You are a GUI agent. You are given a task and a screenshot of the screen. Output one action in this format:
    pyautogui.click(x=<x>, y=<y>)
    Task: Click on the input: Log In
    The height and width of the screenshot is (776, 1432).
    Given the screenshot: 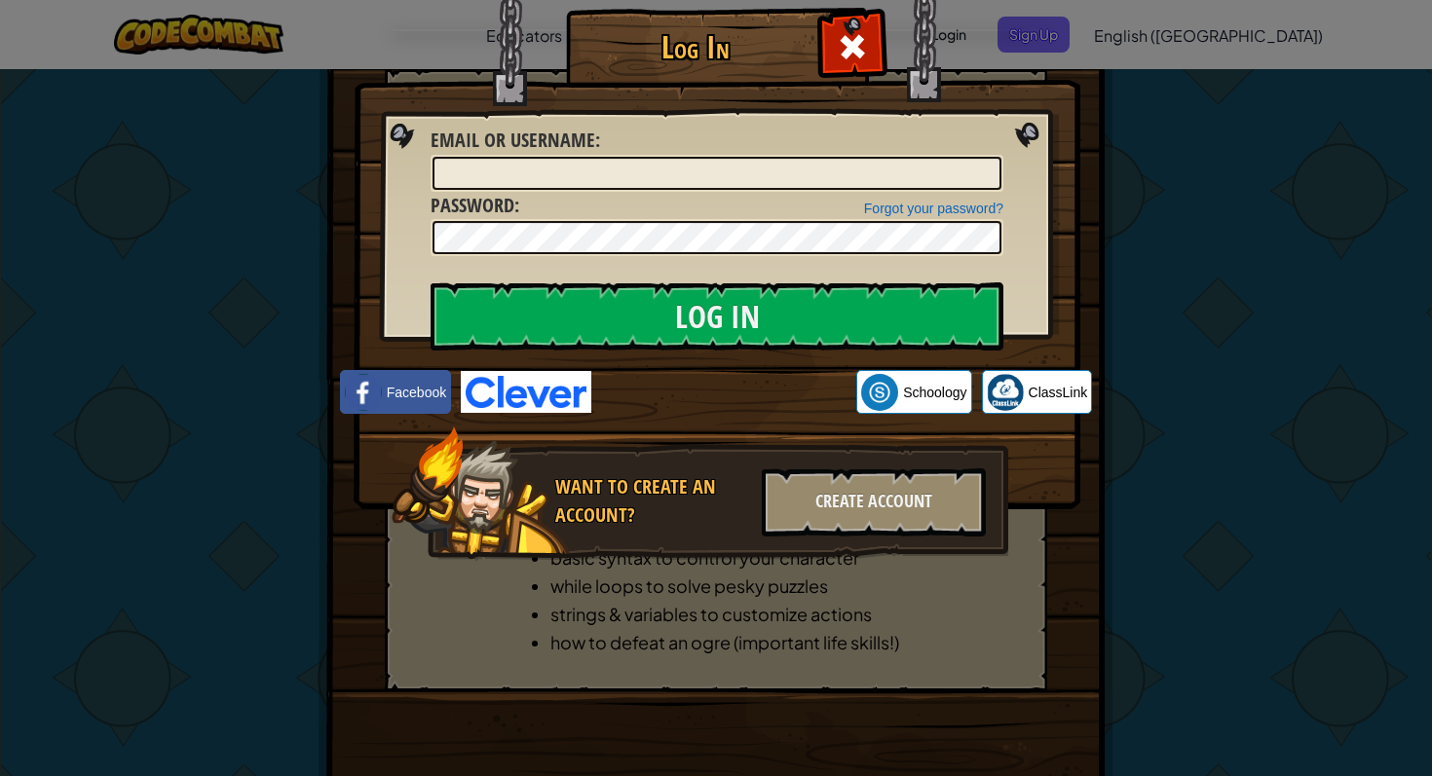 What is the action you would take?
    pyautogui.click(x=717, y=317)
    